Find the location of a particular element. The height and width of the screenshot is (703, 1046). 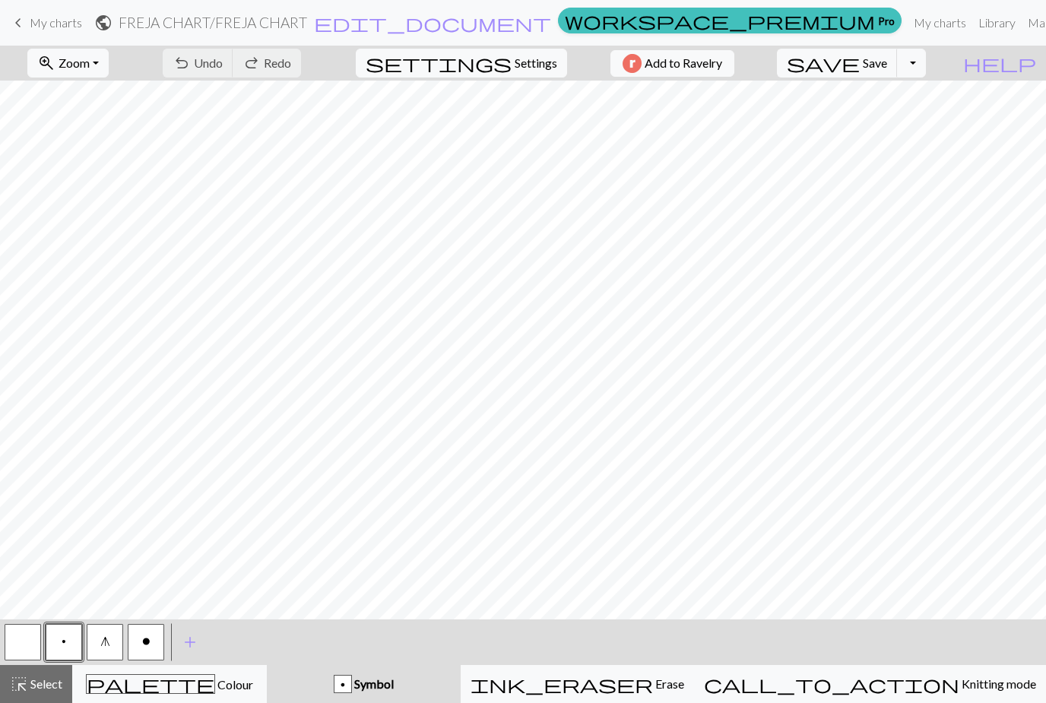

a: Pro is located at coordinates (730, 21).